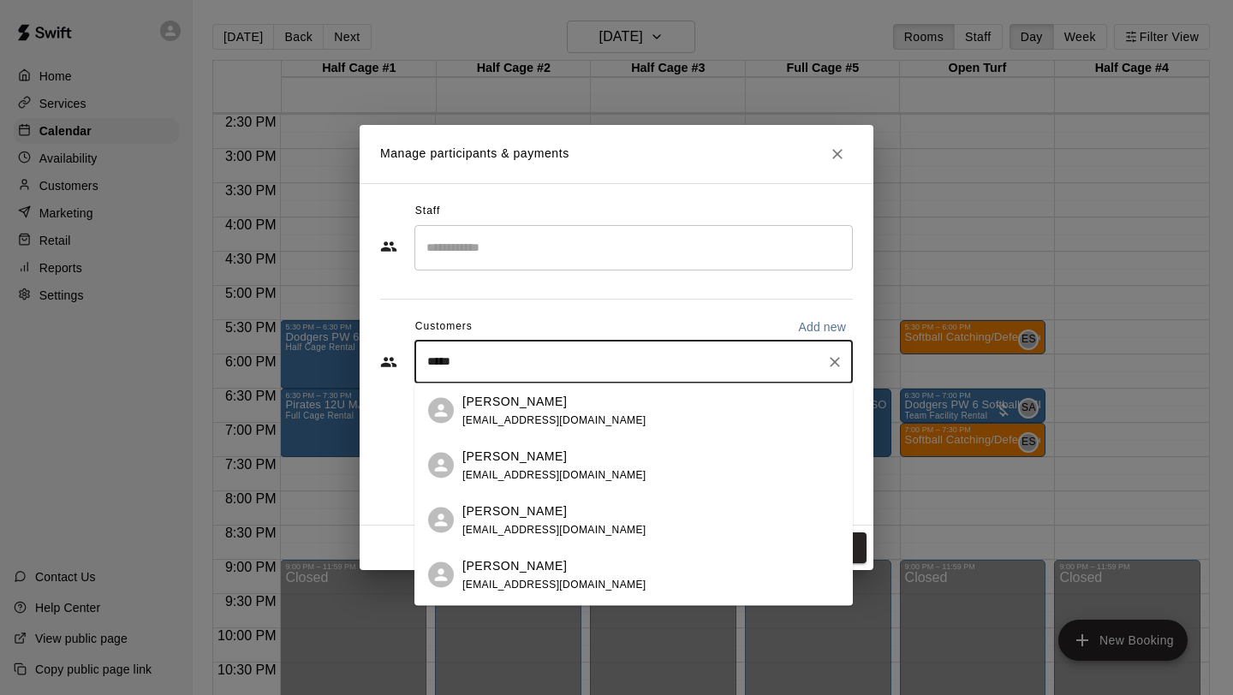 Image resolution: width=1233 pixels, height=695 pixels. Describe the element at coordinates (389, 247) in the screenshot. I see `svg: Staff` at that location.